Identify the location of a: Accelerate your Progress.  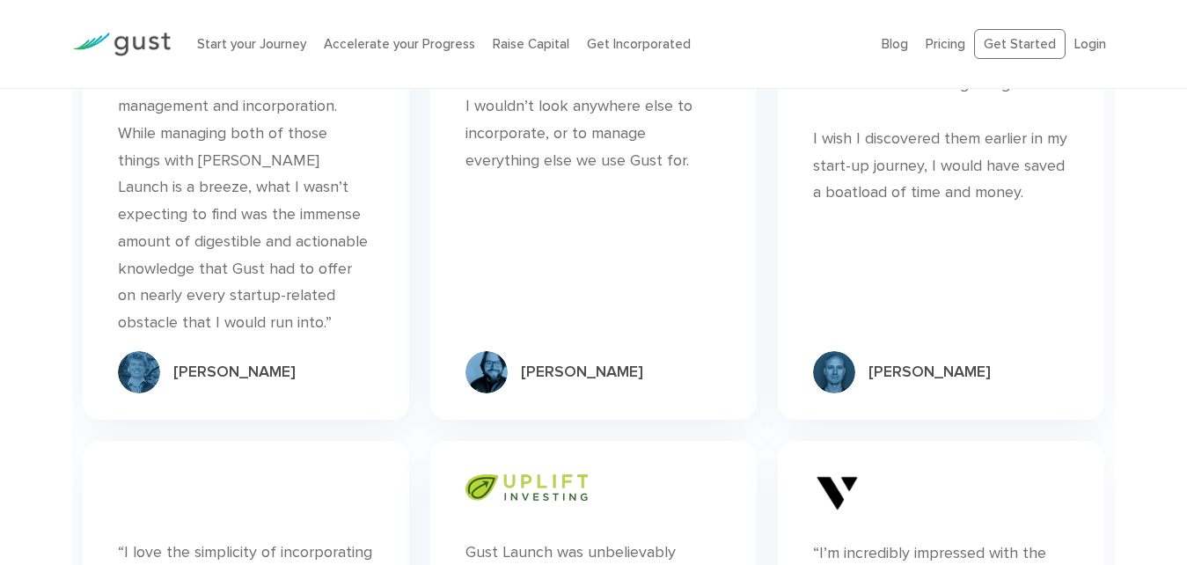
(399, 44).